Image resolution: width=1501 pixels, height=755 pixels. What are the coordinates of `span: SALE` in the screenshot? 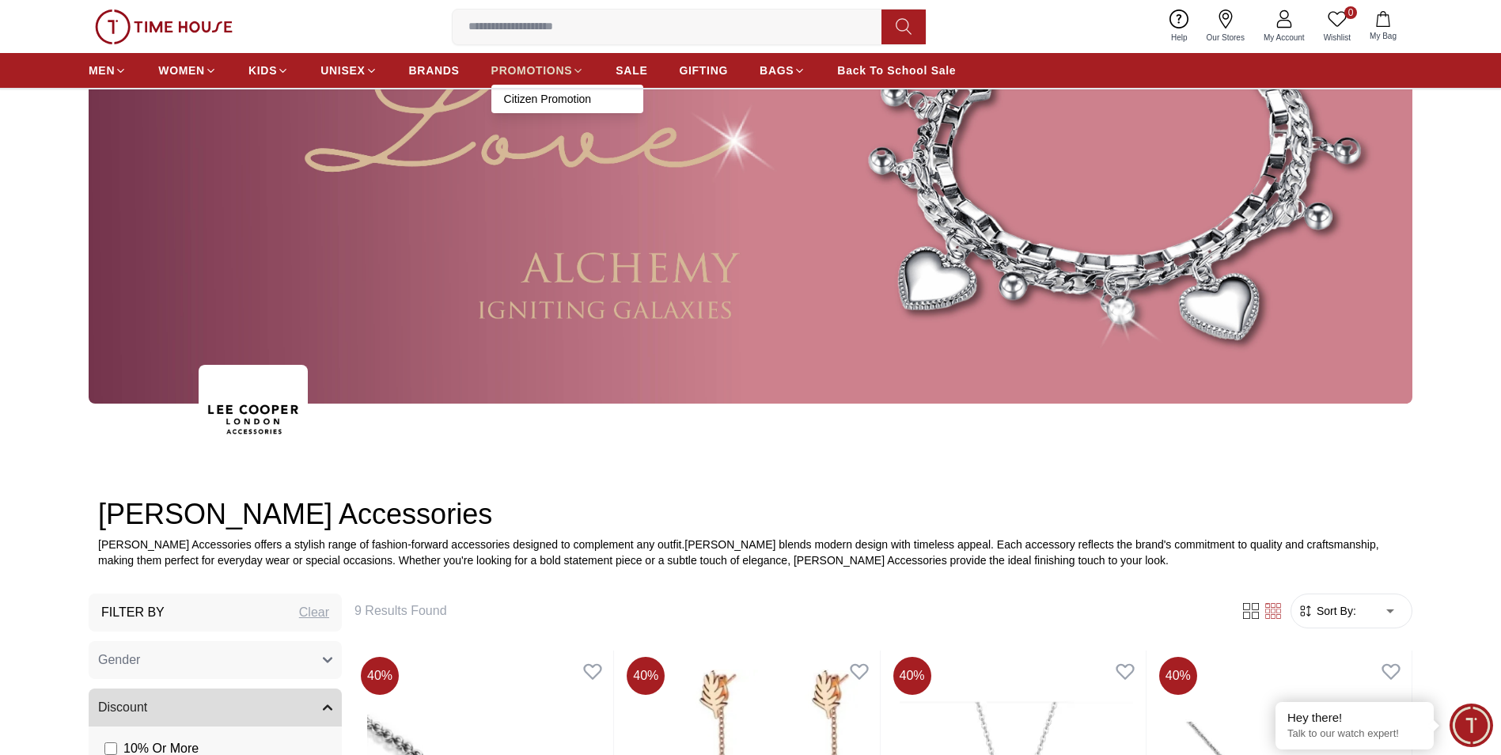 It's located at (631, 70).